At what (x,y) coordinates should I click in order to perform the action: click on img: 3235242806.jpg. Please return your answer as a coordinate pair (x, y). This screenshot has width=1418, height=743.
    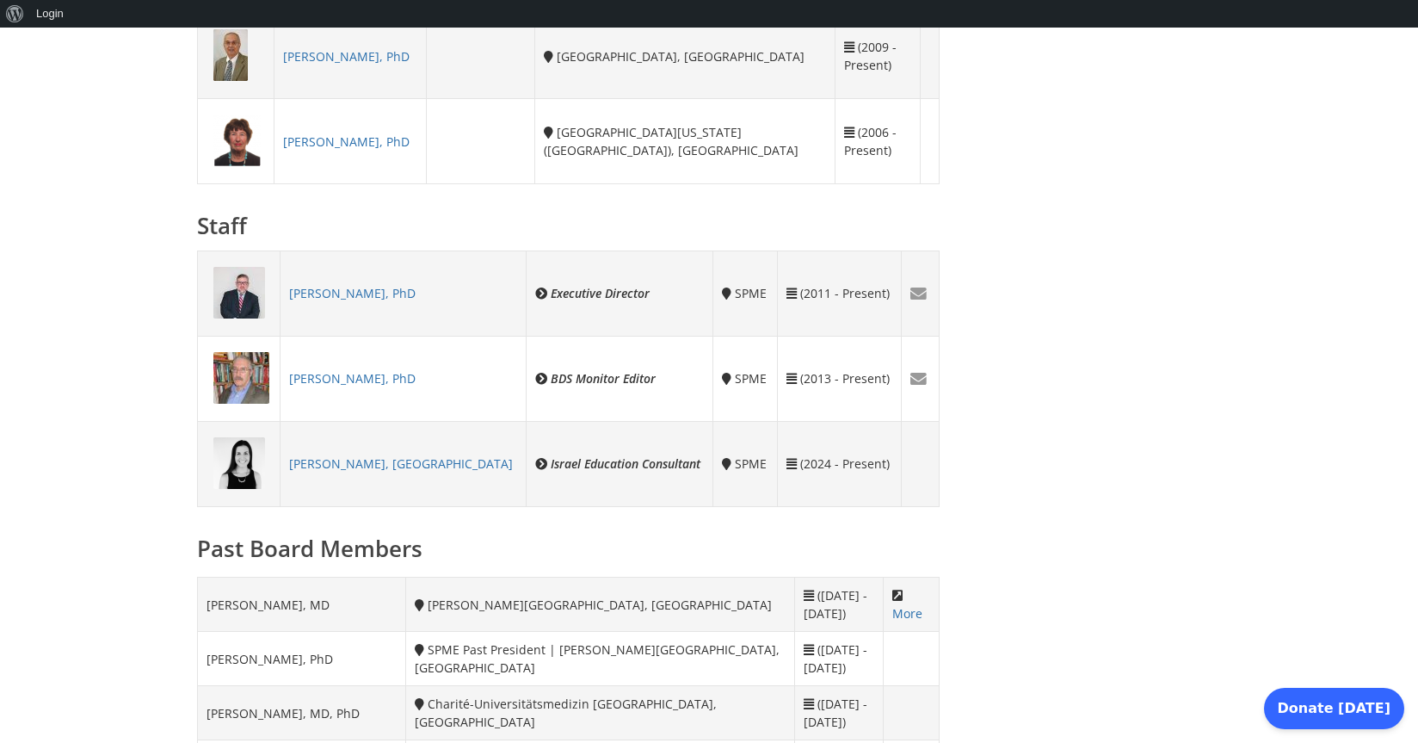
    Looking at the image, I should click on (239, 293).